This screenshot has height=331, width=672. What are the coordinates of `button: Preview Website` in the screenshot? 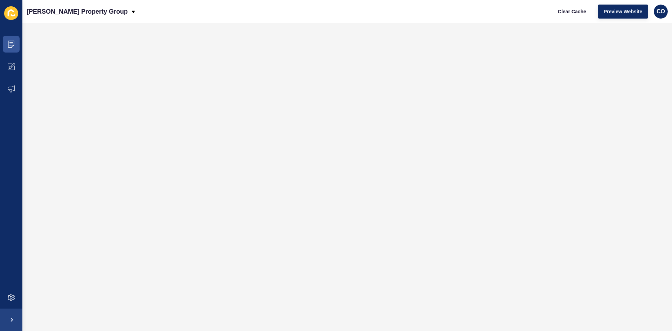 It's located at (623, 12).